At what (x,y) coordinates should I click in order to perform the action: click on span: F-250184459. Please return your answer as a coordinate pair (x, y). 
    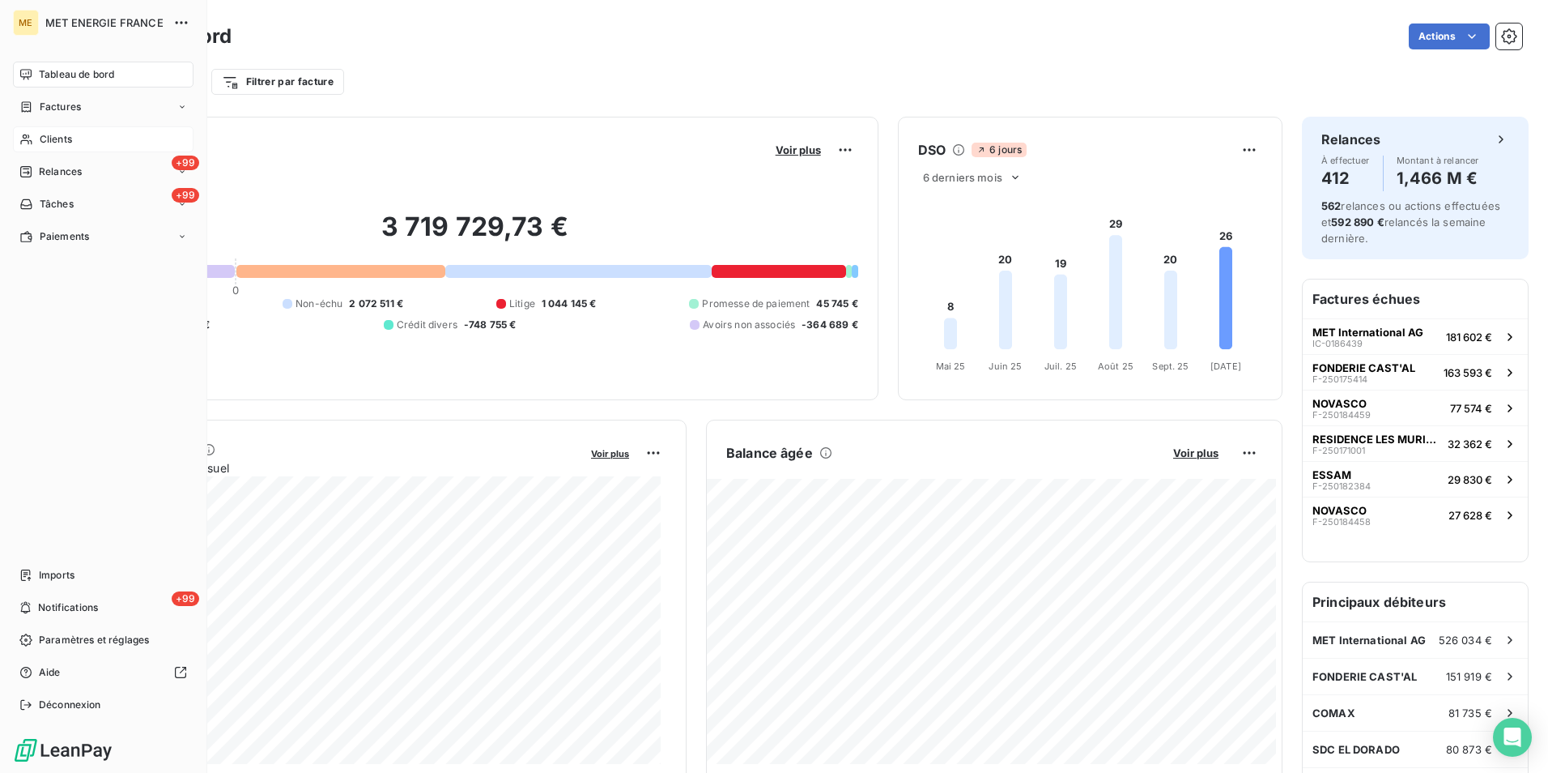
    Looking at the image, I should click on (1342, 415).